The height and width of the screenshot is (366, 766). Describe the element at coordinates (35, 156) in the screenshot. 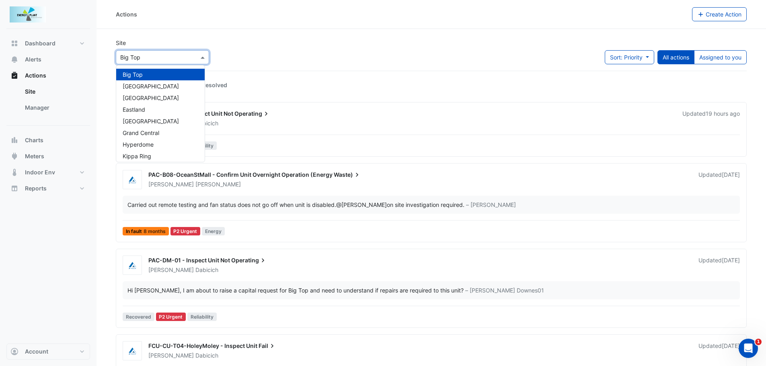

I see `span: Meters` at that location.